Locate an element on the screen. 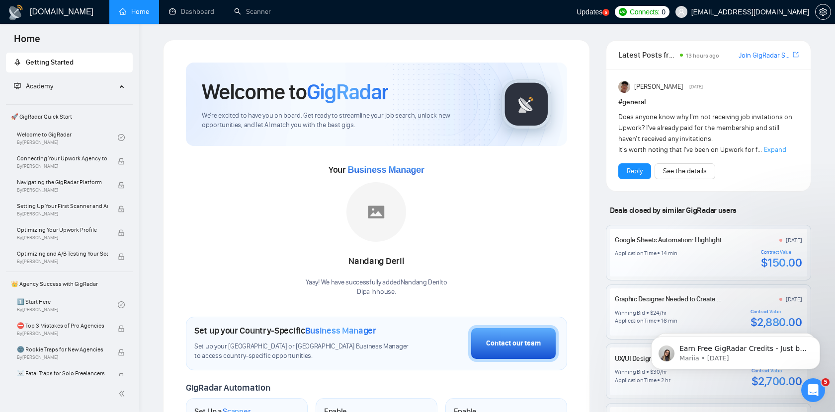 This screenshot has width=835, height=412. span: ⛔ Top 3 Mistakes of Pro Agencies is located at coordinates (62, 326).